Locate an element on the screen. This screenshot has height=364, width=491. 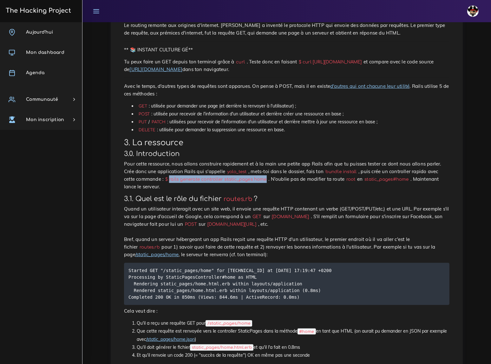
code: DELETE is located at coordinates (147, 130).